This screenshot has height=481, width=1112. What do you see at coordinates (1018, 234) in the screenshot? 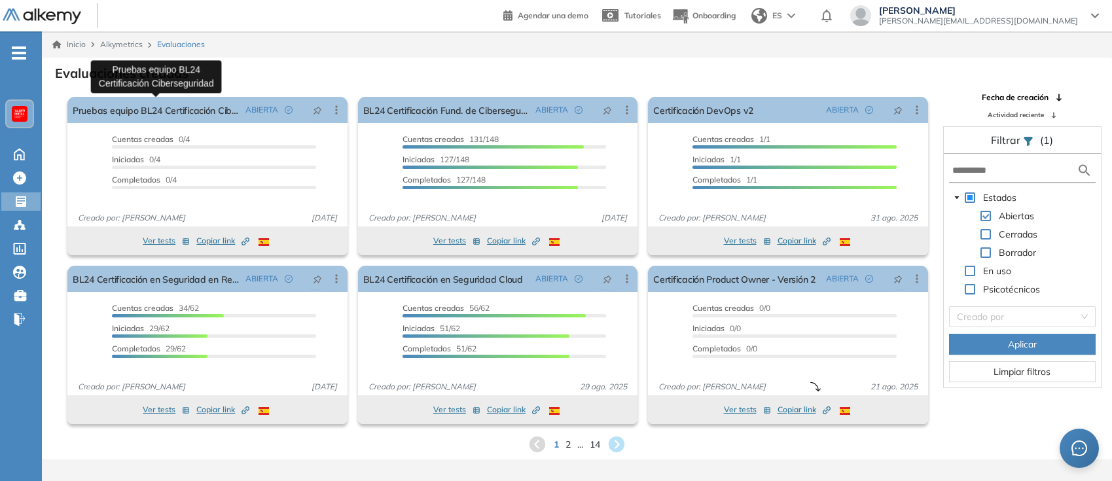
I see `span: Cerradas` at bounding box center [1018, 234].